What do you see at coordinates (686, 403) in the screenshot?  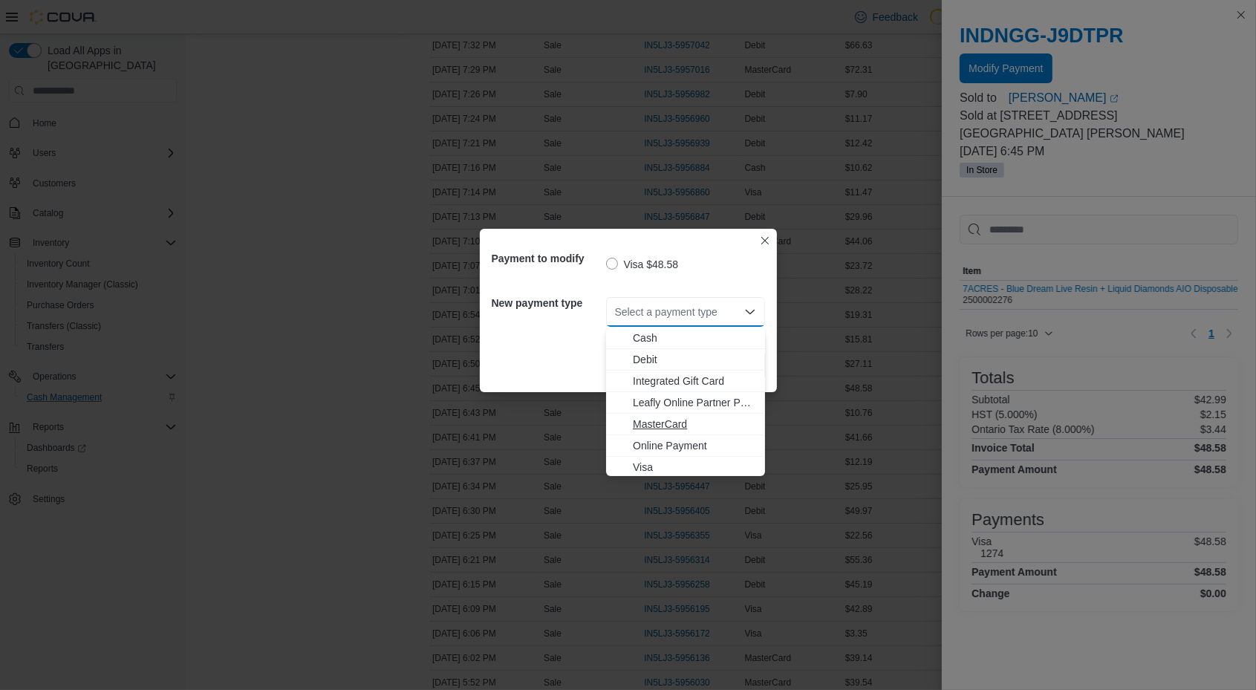 I see `div: Choose from the following options` at bounding box center [686, 403].